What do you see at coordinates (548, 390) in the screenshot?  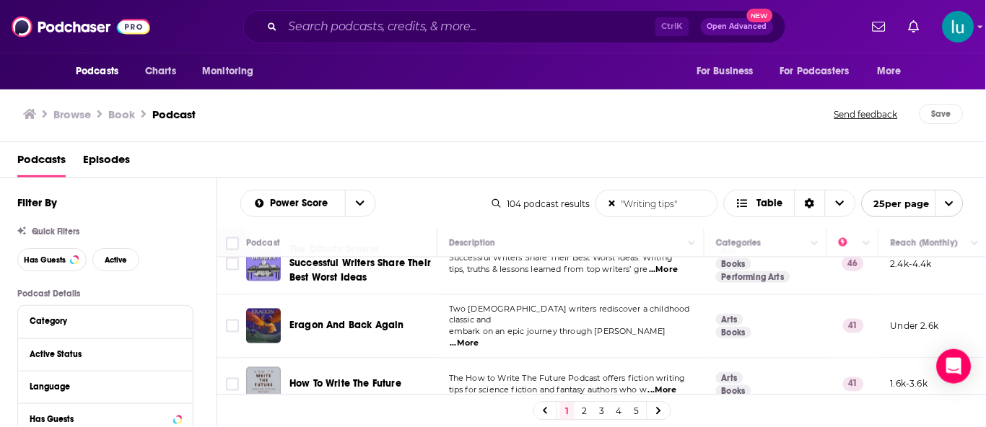 I see `span: tips for science fiction and fantasy authors who w` at bounding box center [548, 390].